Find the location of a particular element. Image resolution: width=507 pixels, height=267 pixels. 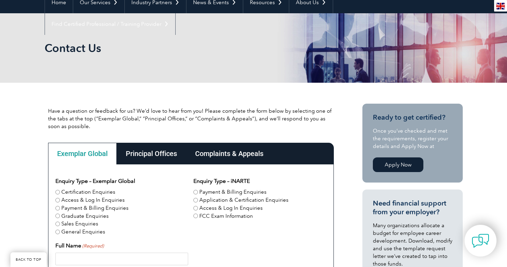

label: Certification Enquiries is located at coordinates (88, 192).